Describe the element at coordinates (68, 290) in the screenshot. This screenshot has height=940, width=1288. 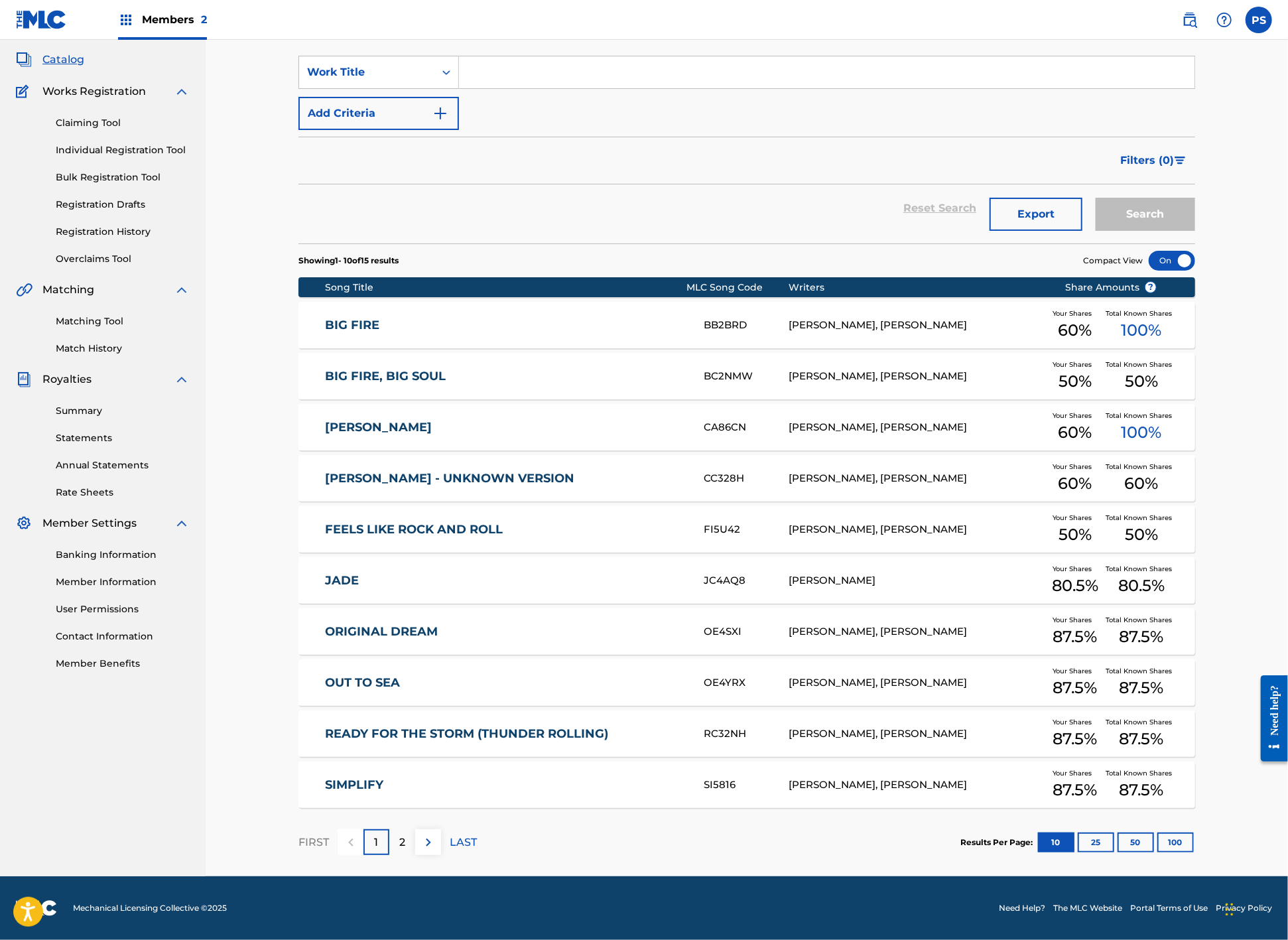
I see `span: Matching` at that location.